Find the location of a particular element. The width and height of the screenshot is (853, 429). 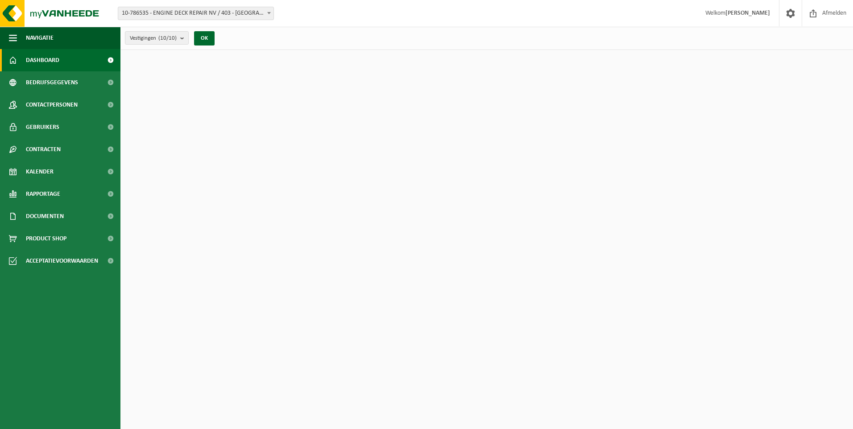

span: Gebruikers is located at coordinates (42, 127).